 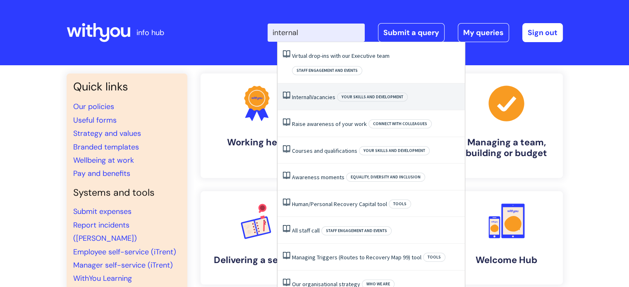 What do you see at coordinates (102, 174) in the screenshot?
I see `a: Pay and benefits` at bounding box center [102, 174].